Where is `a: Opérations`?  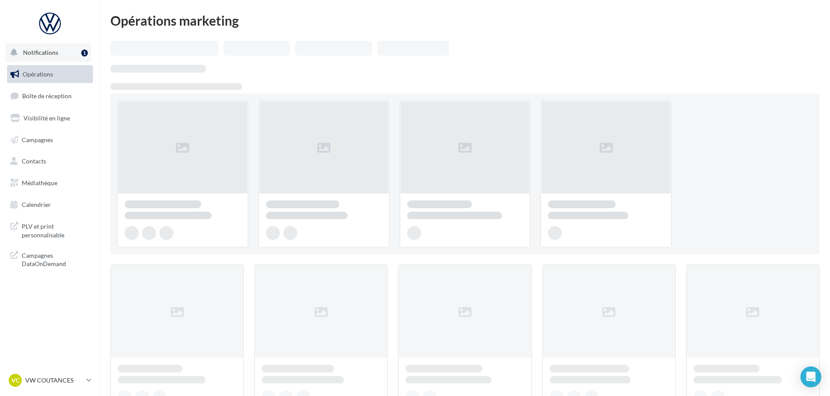 a: Opérations is located at coordinates (50, 74).